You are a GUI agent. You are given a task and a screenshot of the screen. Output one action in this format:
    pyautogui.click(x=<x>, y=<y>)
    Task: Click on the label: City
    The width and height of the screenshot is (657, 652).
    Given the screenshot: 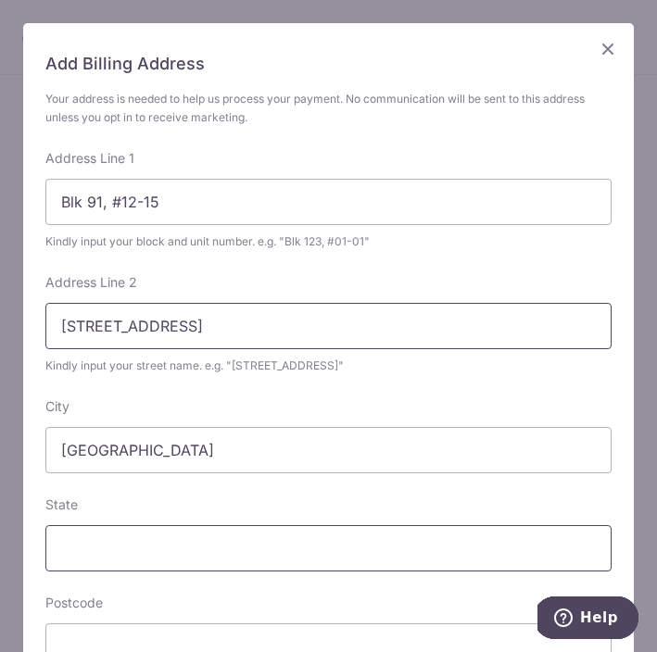 What is the action you would take?
    pyautogui.click(x=57, y=407)
    